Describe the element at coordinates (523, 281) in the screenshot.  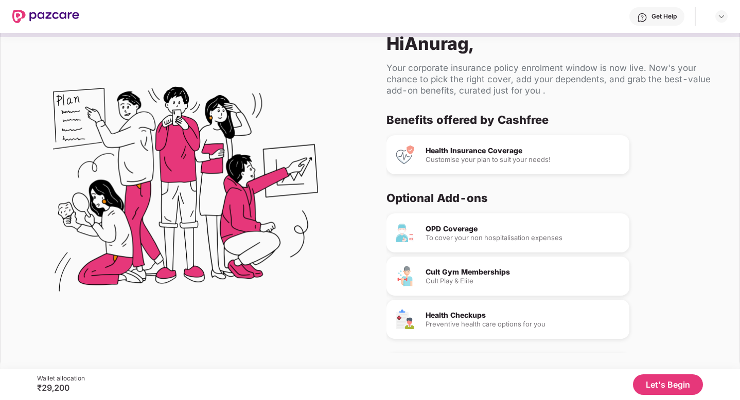
I see `div: Cult Play & Elite` at that location.